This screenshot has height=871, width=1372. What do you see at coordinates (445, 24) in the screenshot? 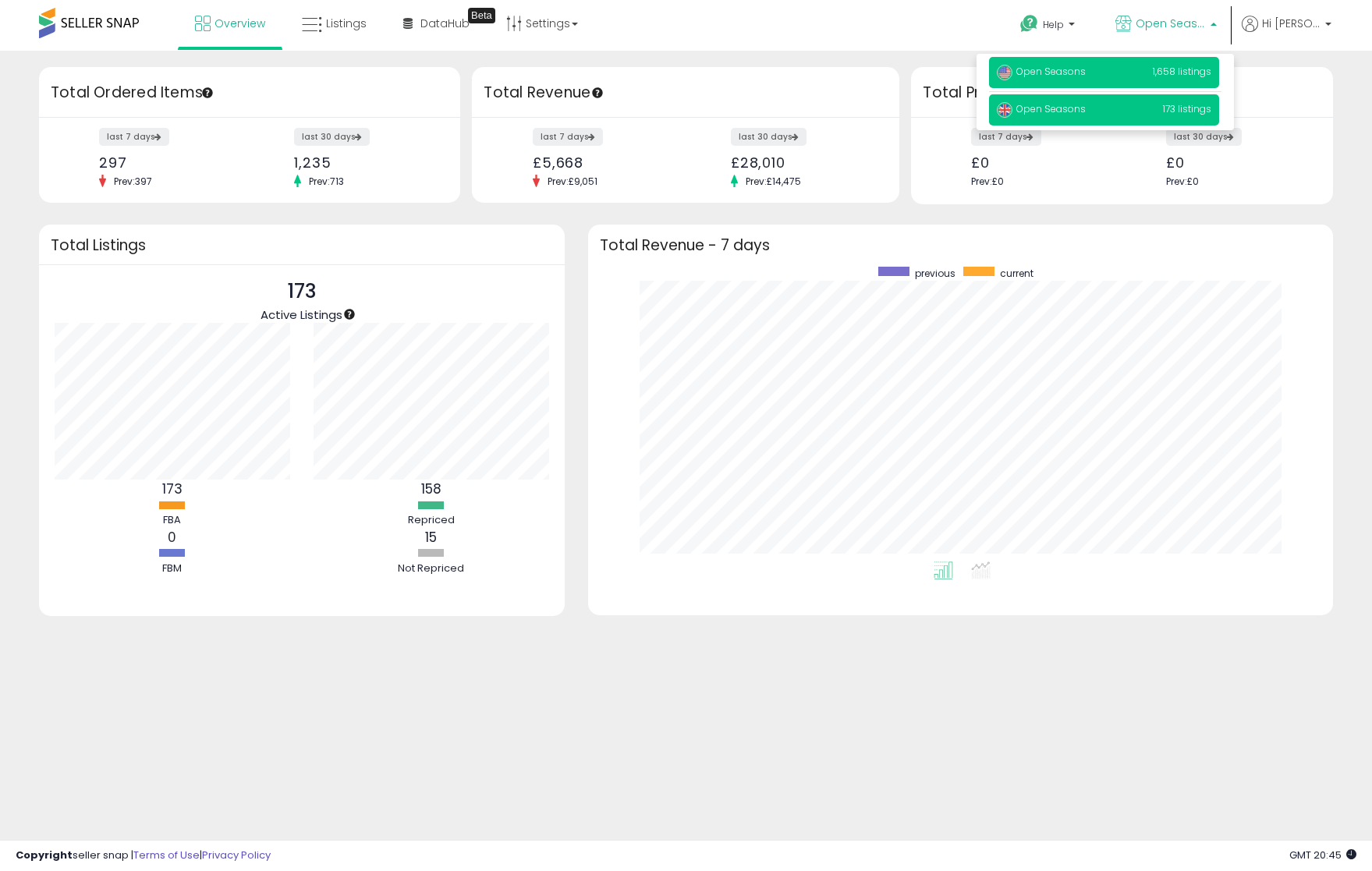
I see `span: DataHub` at bounding box center [445, 24].